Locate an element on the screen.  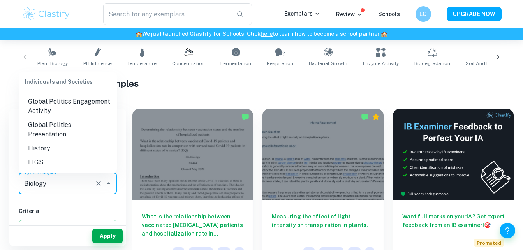
button: LO is located at coordinates (424, 14).